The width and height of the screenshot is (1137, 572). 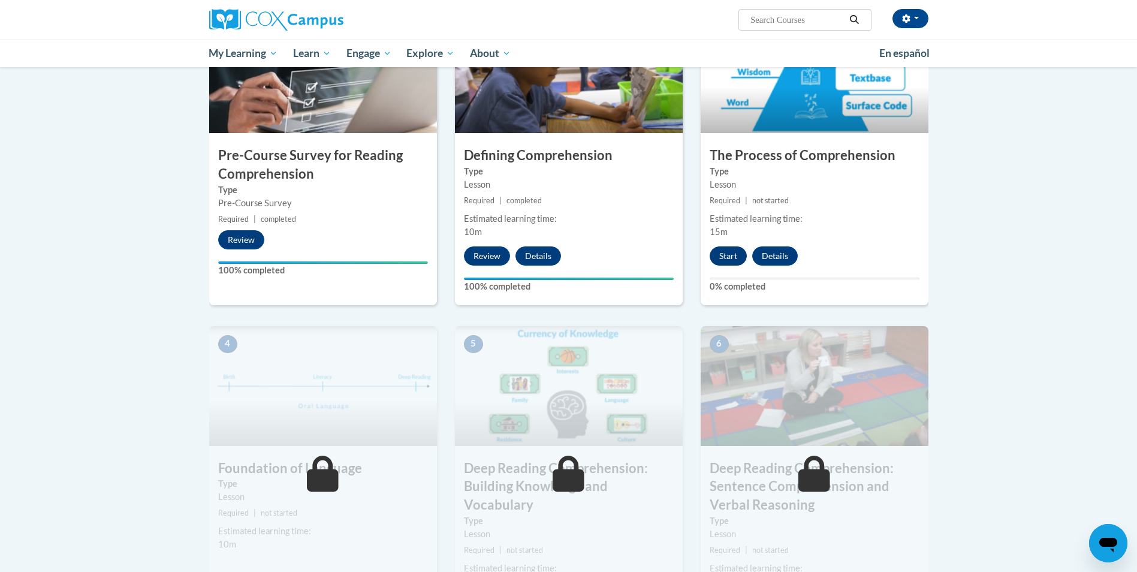 I want to click on h3: Deep Reading Comprehension: Building Knowledge and Vocabulary, so click(x=569, y=487).